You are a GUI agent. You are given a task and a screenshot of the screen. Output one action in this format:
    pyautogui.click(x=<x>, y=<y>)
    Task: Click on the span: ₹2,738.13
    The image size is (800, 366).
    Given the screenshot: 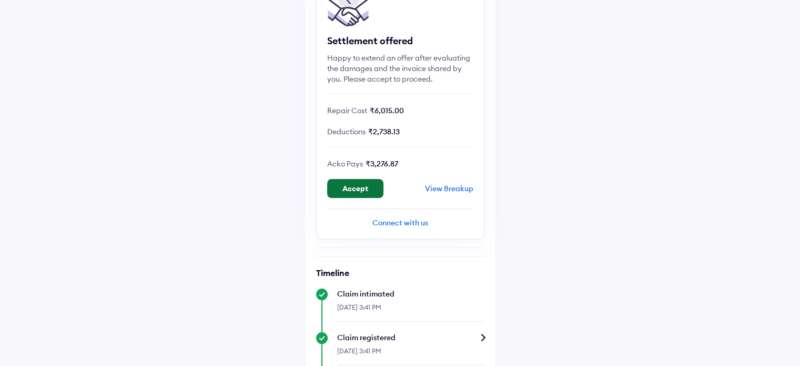 What is the action you would take?
    pyautogui.click(x=384, y=132)
    